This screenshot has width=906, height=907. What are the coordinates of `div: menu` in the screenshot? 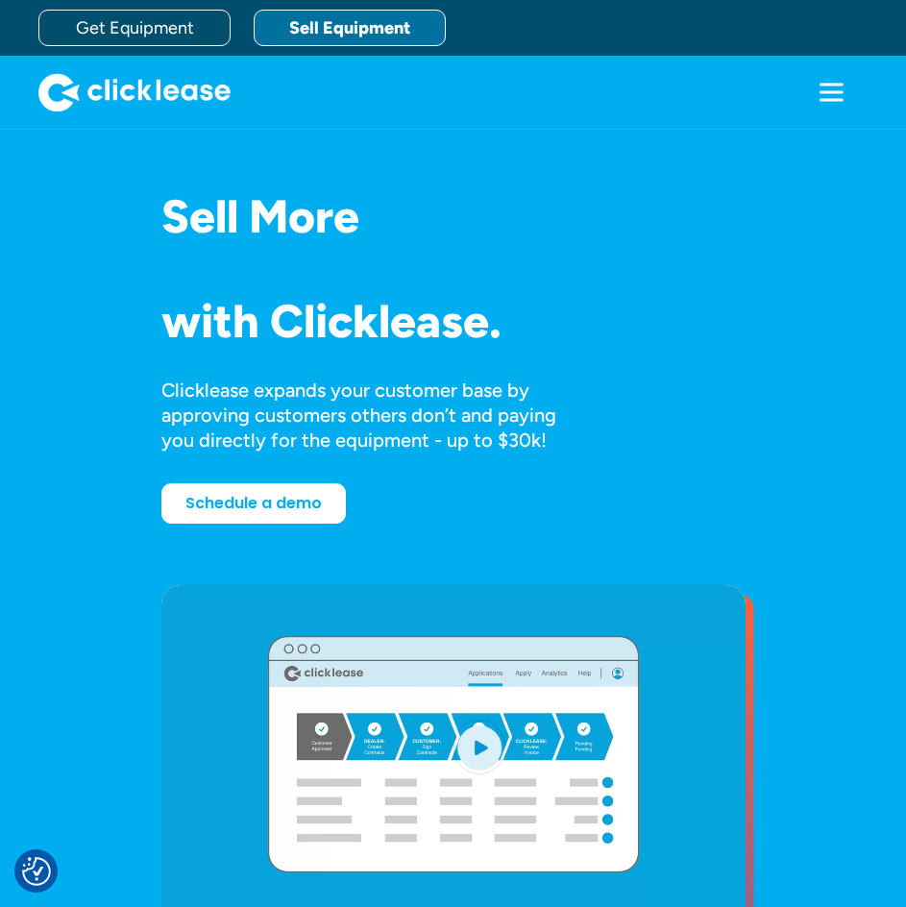 It's located at (831, 92).